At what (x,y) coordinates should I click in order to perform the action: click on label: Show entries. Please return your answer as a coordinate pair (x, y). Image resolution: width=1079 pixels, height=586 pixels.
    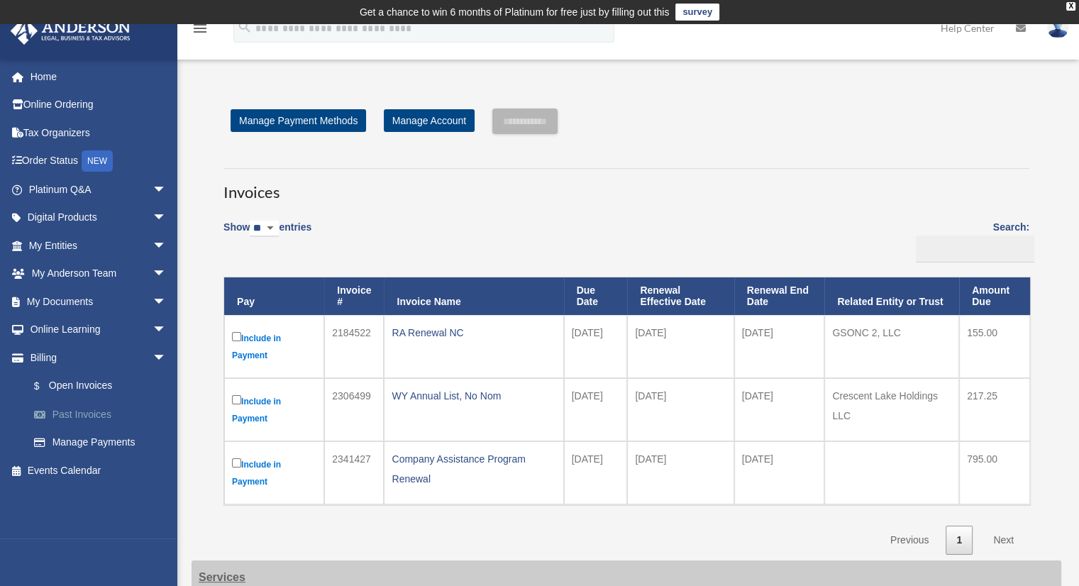
    Looking at the image, I should click on (267, 235).